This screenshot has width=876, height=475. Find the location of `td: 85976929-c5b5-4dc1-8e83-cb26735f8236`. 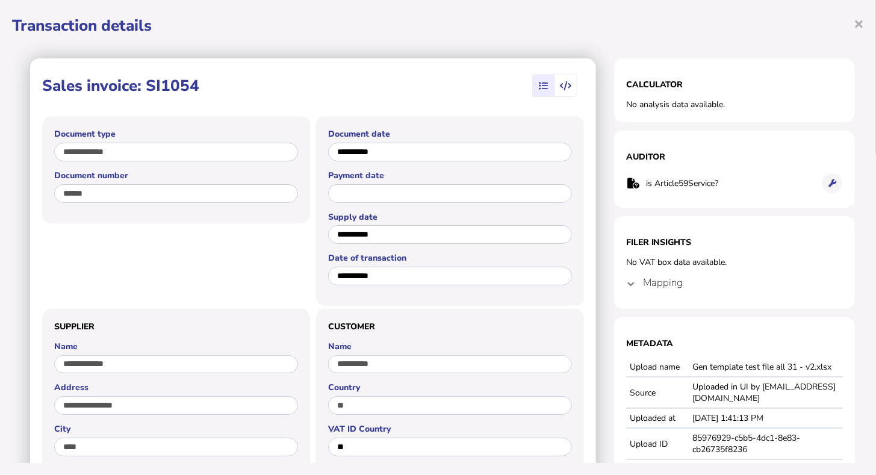

td: 85976929-c5b5-4dc1-8e83-cb26735f8236 is located at coordinates (766, 444).